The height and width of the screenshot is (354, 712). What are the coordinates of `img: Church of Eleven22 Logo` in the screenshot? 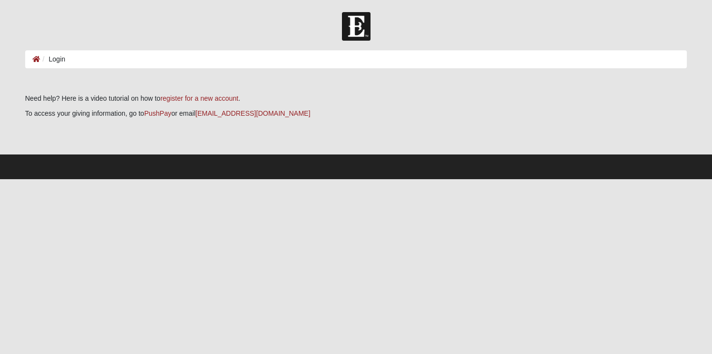 It's located at (356, 26).